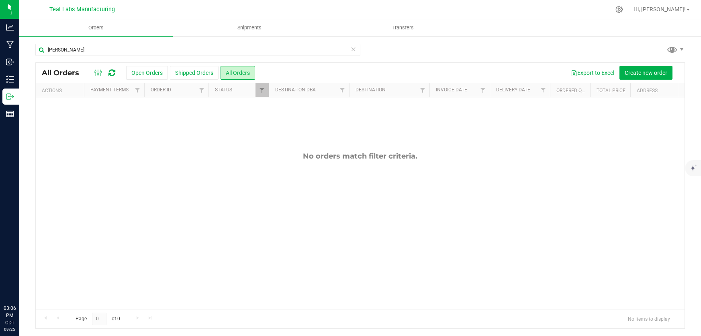  Describe the element at coordinates (250, 28) in the screenshot. I see `a: Shipments` at that location.